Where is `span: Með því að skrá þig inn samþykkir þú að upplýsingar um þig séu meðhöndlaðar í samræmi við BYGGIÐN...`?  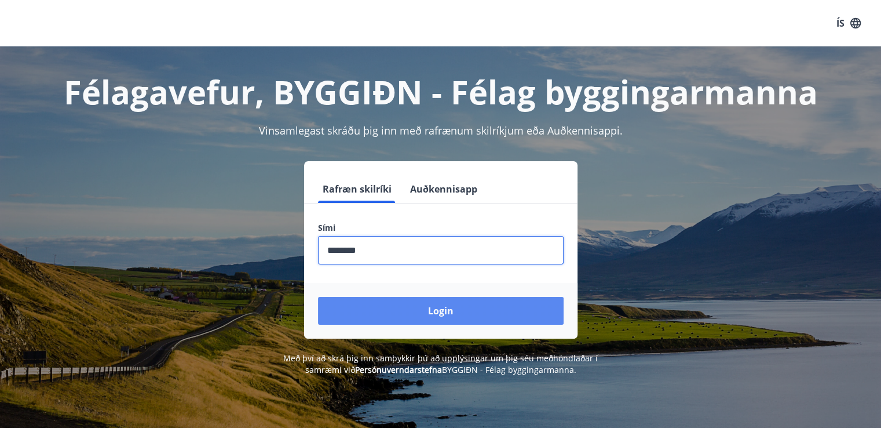
span: Með því að skrá þig inn samþykkir þú að upplýsingar um þig séu meðhöndlaðar í samræmi við BYGGIÐN... is located at coordinates (440, 363).